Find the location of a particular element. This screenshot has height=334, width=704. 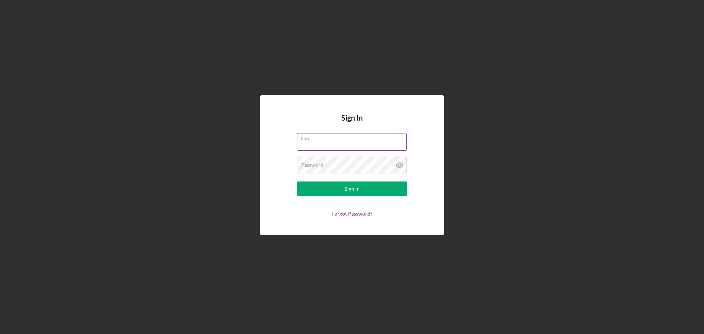

a: Forgot Password? is located at coordinates (352, 213).